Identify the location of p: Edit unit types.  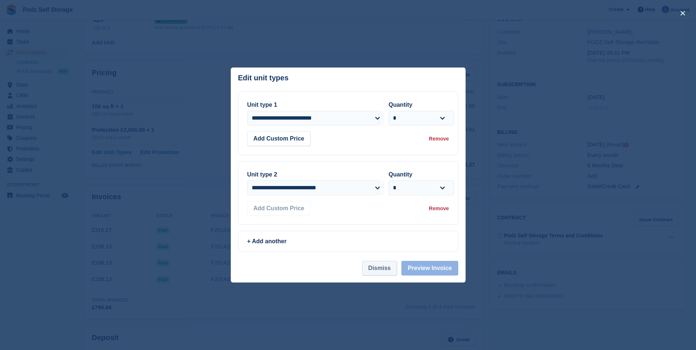
(263, 78).